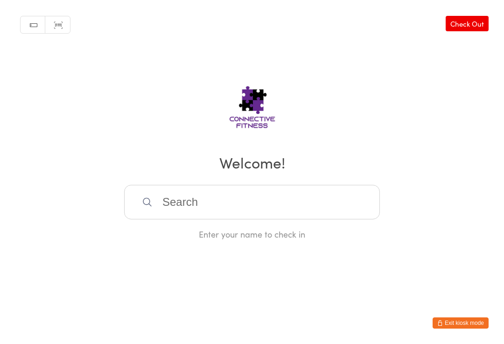 The image size is (504, 344). What do you see at coordinates (252, 202) in the screenshot?
I see `input: Search` at bounding box center [252, 202].